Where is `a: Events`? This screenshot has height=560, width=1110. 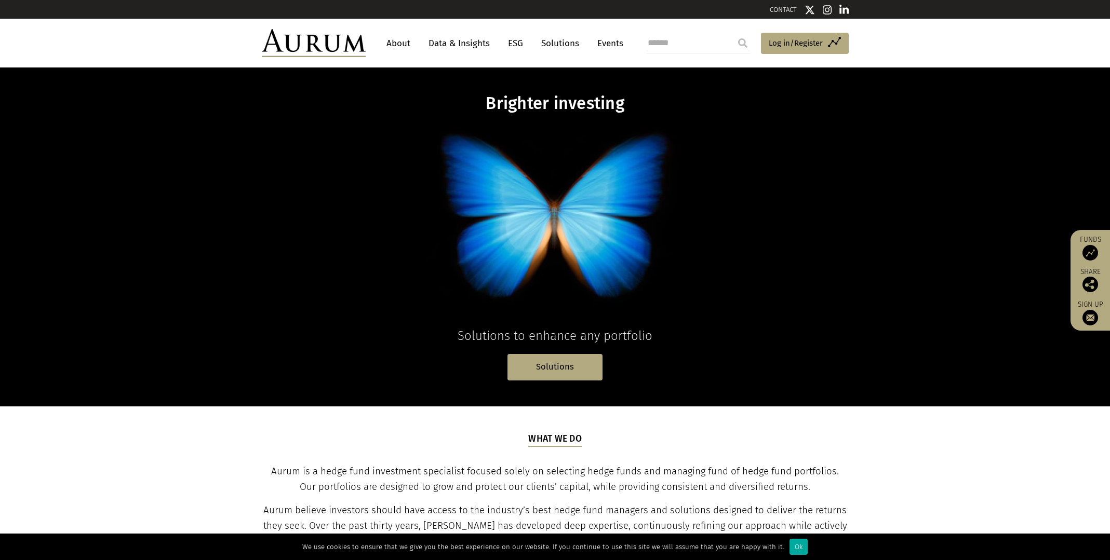 a: Events is located at coordinates (608, 43).